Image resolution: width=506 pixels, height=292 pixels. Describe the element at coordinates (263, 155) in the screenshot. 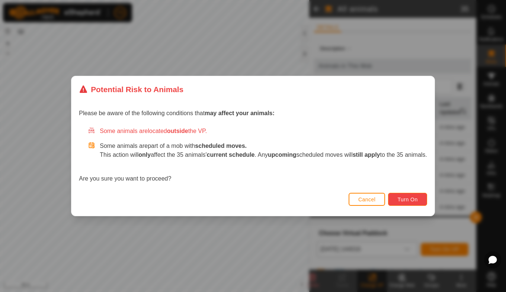

I see `p: This action will affect the 35 animals' . Any scheduled moves will to the 35 animals.` at that location.